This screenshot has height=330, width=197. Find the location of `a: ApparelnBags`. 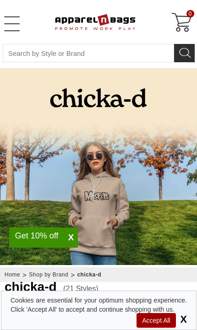

a: ApparelnBags is located at coordinates (94, 22).